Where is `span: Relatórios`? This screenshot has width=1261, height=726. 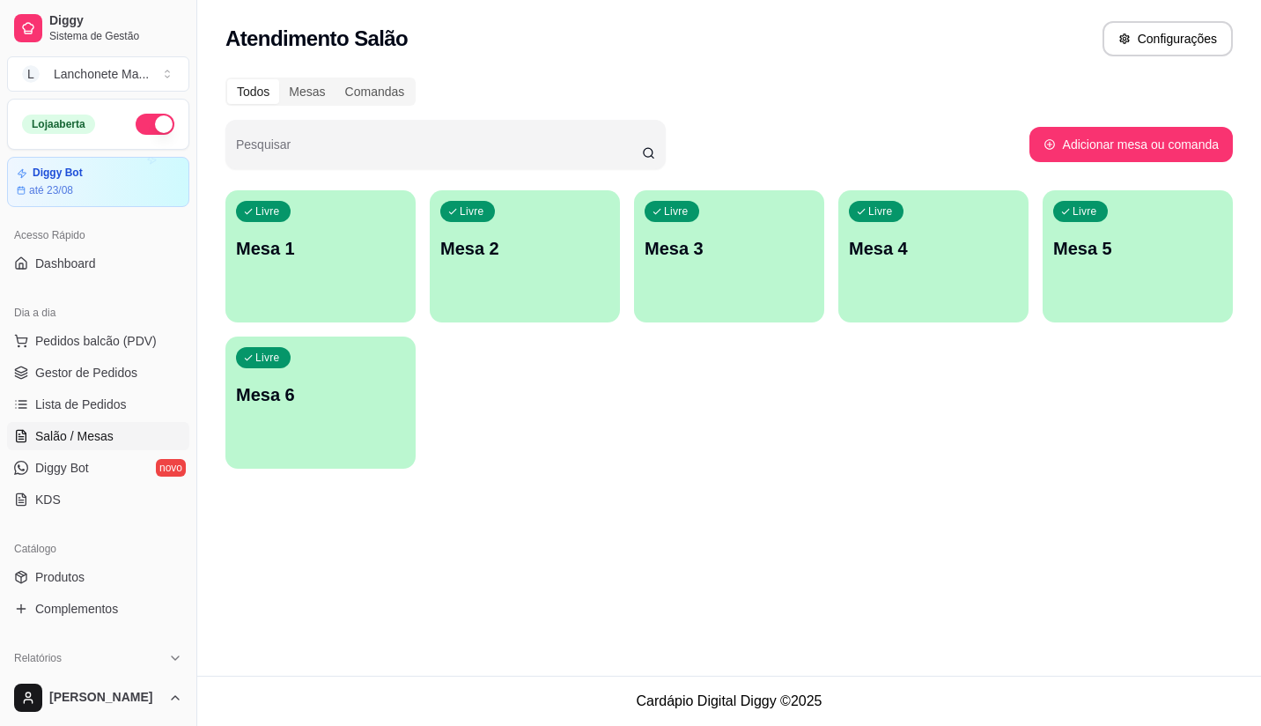
span: Relatórios is located at coordinates (38, 658).